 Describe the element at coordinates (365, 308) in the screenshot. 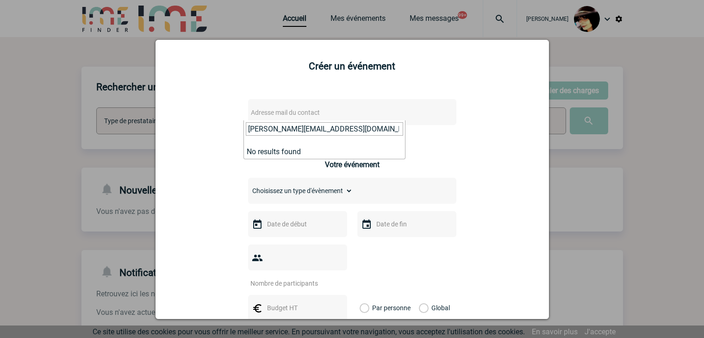

I see `label: Par personne` at that location.